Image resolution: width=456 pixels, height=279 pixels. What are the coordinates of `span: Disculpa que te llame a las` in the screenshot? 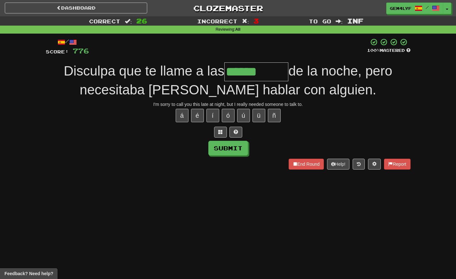 It's located at (144, 71).